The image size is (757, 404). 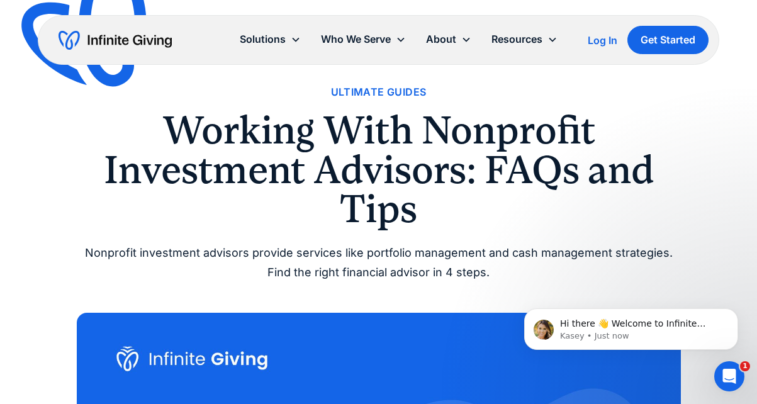 What do you see at coordinates (379, 169) in the screenshot?
I see `h1: Working With Nonprofit Investment Advisors: FAQs and Tips` at bounding box center [379, 169].